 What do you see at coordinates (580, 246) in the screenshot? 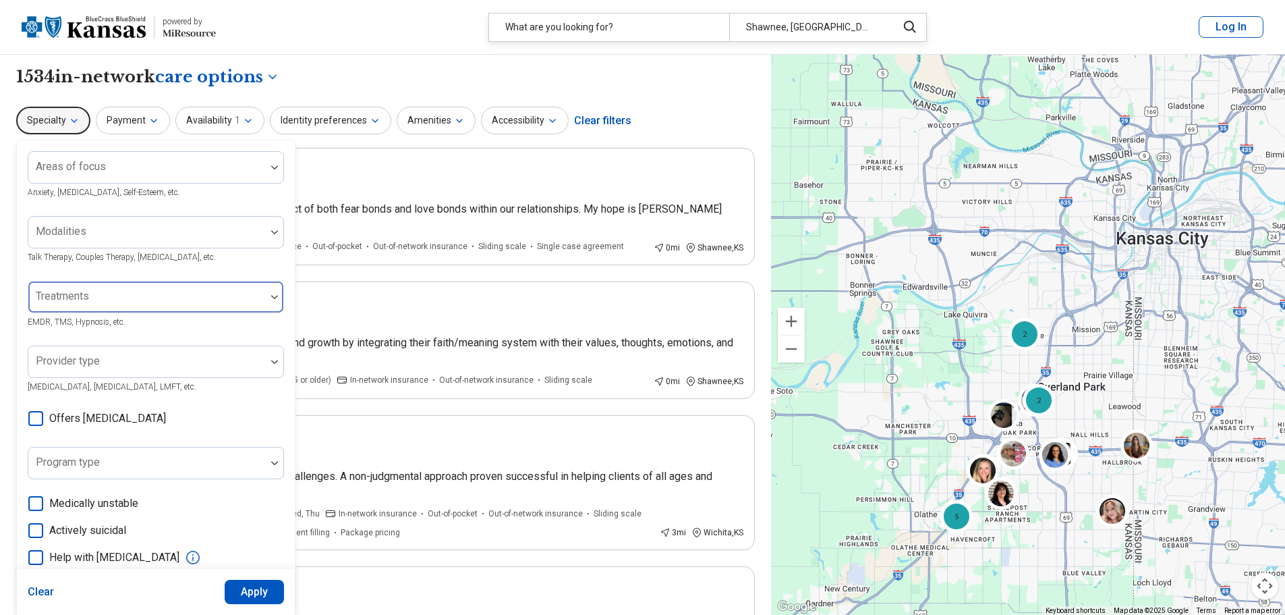
I see `span: Single case agreement` at bounding box center [580, 246].